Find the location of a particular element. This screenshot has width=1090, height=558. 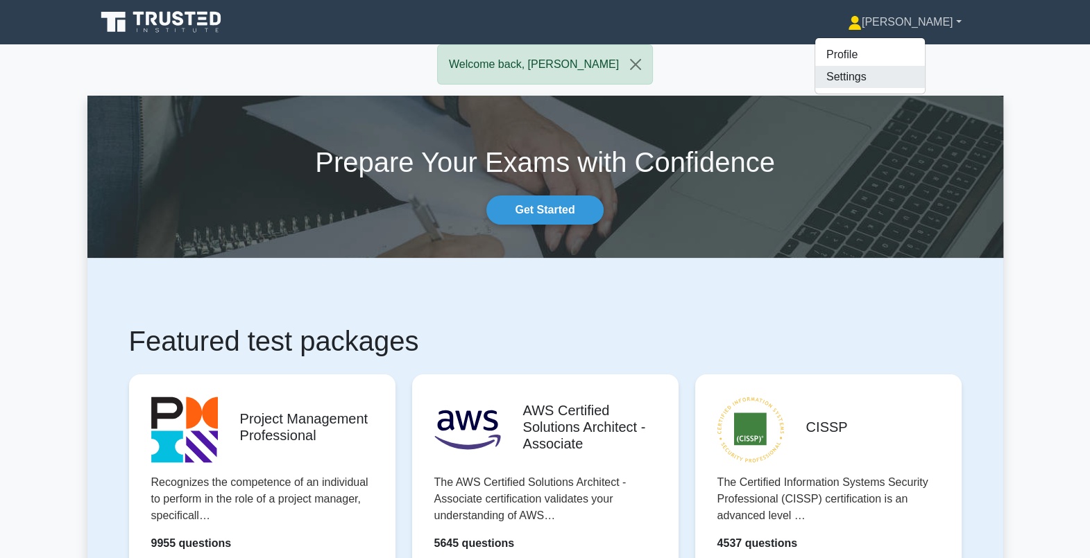

a: Settings is located at coordinates (870, 77).